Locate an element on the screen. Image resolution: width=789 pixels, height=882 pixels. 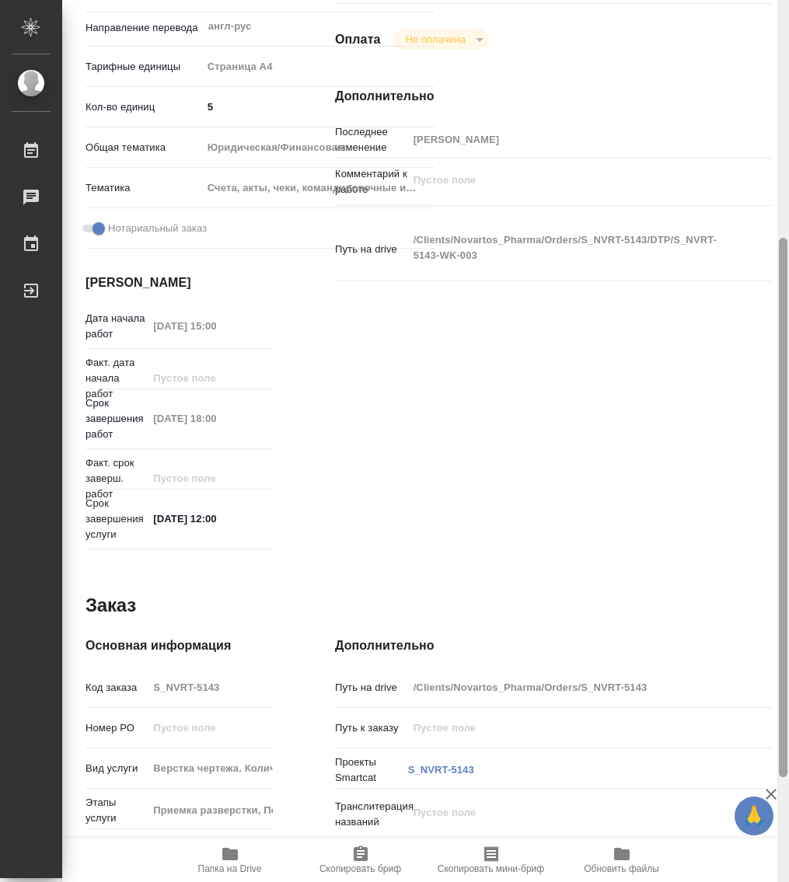
p: Кол-во единиц is located at coordinates (144, 107).